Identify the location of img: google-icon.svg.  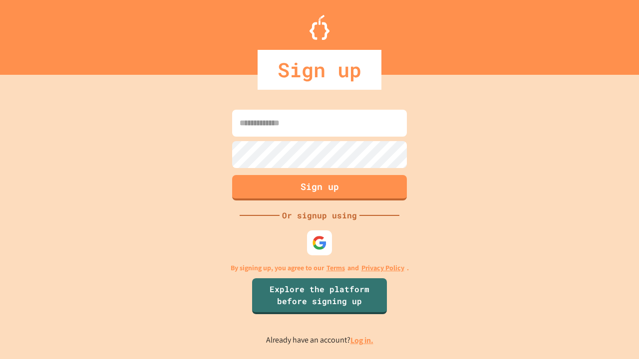
(320, 243).